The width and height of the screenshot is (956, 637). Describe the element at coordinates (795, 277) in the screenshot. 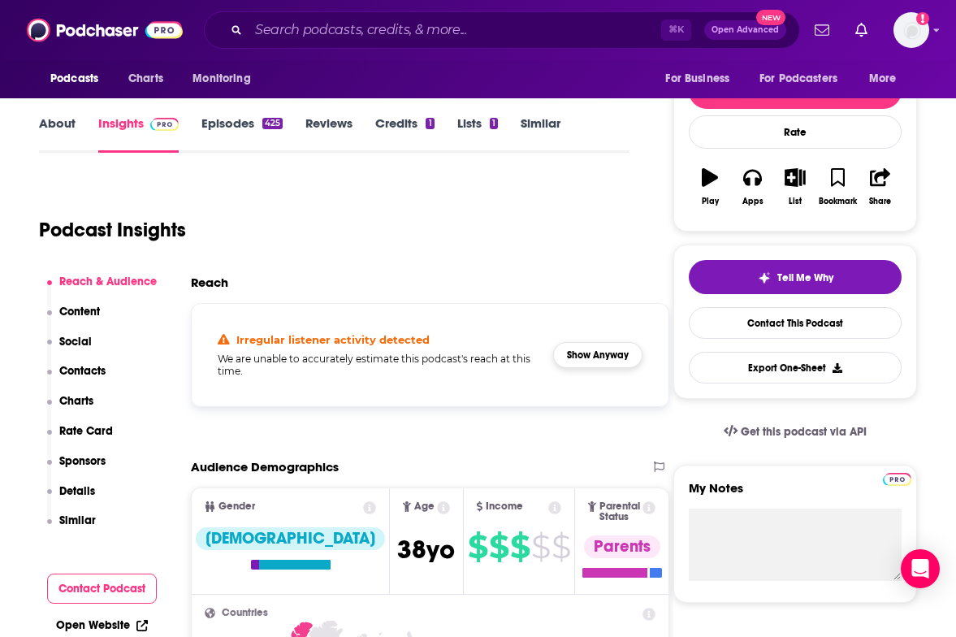

I see `button: tell me why sparkleTell Me Why` at that location.